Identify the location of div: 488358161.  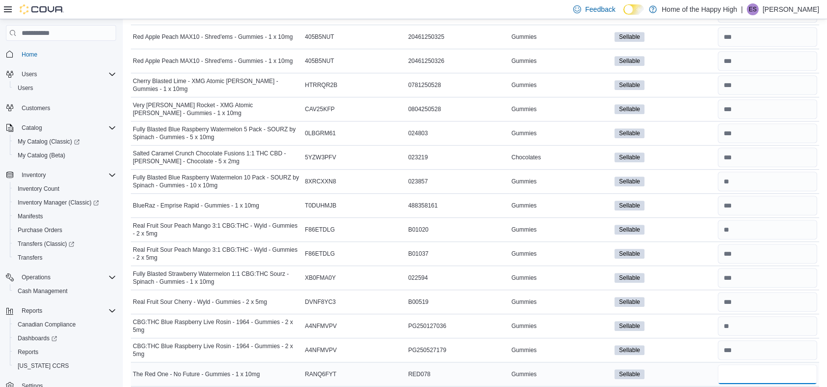
(458, 206).